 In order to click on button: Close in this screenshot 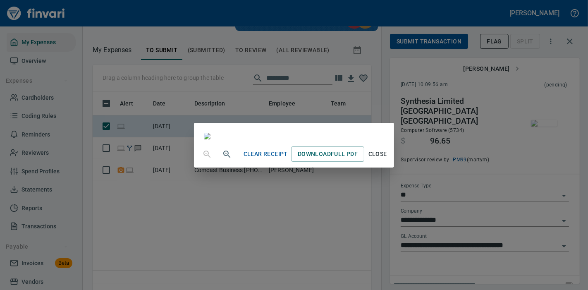, I will do `click(377, 154)`.